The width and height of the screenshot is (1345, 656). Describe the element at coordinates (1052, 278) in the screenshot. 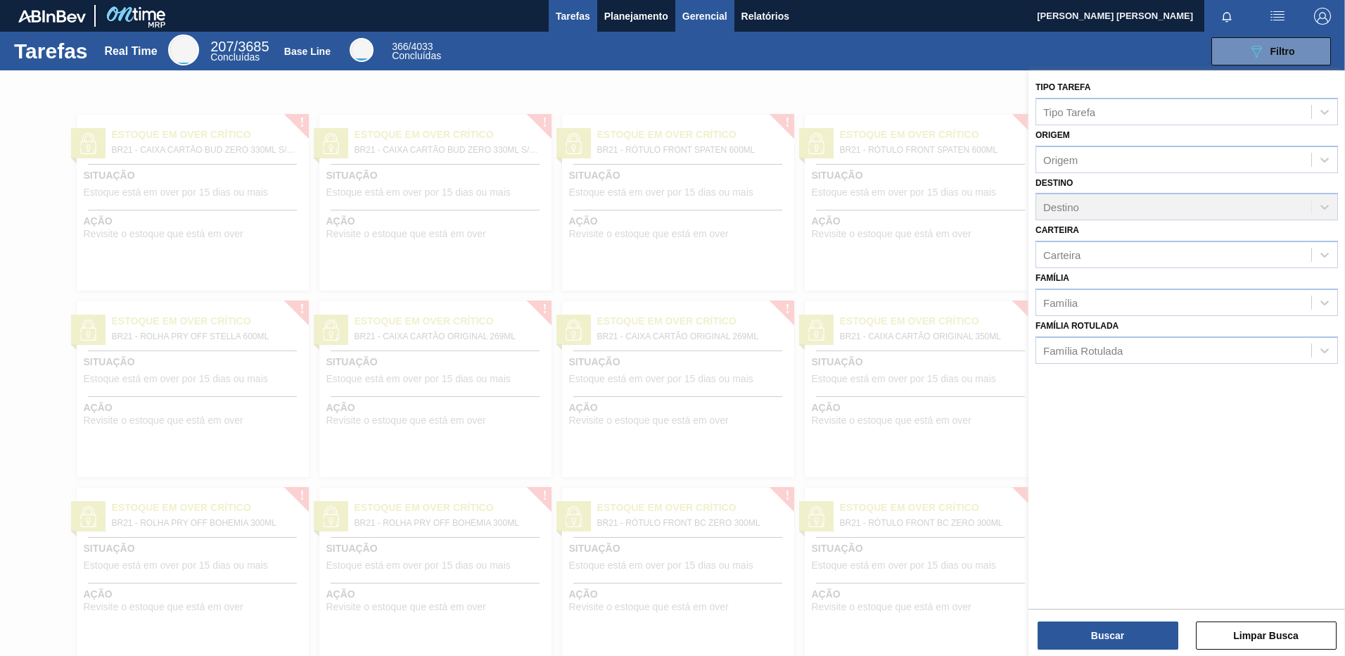

I see `label: Família` at that location.